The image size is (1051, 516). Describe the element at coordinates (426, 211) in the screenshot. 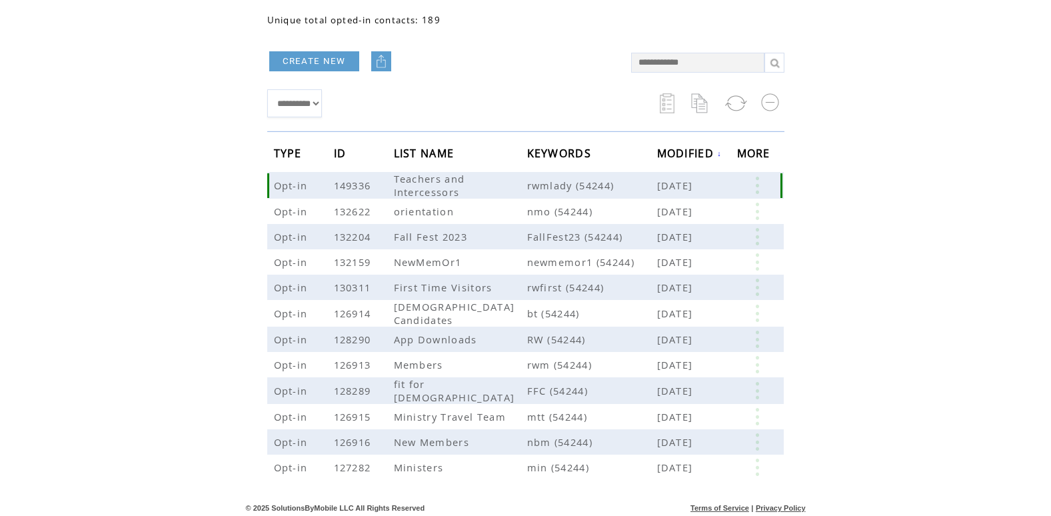

I see `span: orientation` at that location.